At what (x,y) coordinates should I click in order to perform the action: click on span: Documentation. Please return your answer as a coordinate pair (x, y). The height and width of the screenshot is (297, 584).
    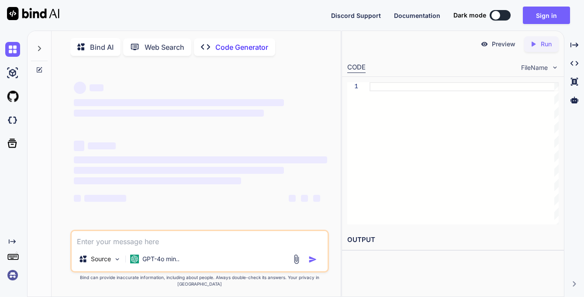
    Looking at the image, I should click on (417, 15).